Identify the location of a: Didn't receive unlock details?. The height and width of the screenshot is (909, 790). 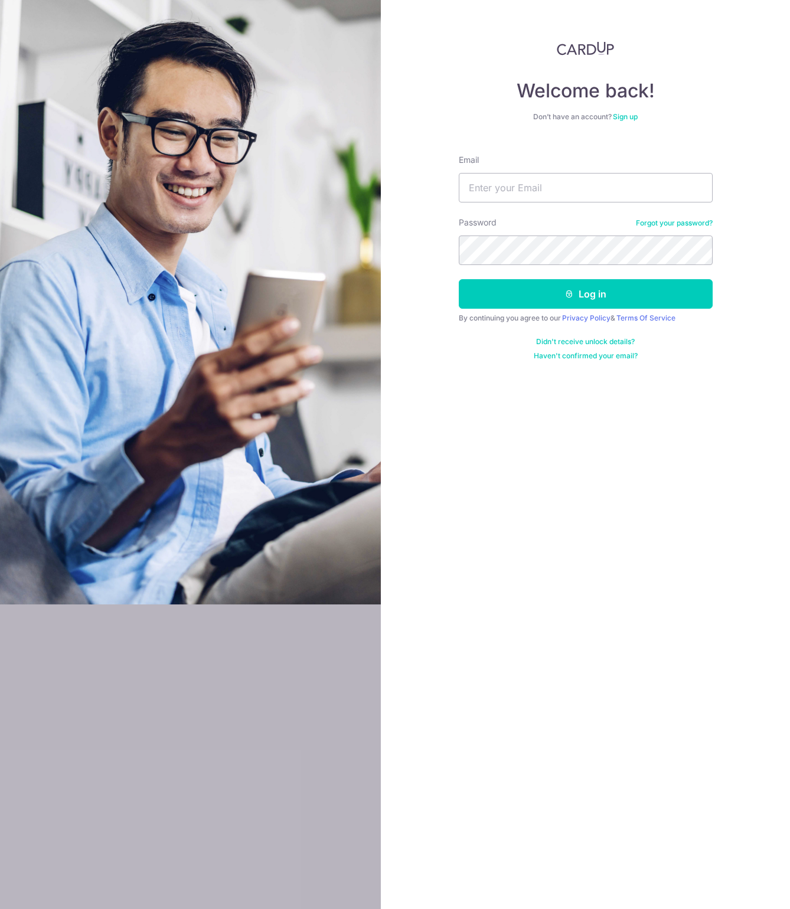
(585, 342).